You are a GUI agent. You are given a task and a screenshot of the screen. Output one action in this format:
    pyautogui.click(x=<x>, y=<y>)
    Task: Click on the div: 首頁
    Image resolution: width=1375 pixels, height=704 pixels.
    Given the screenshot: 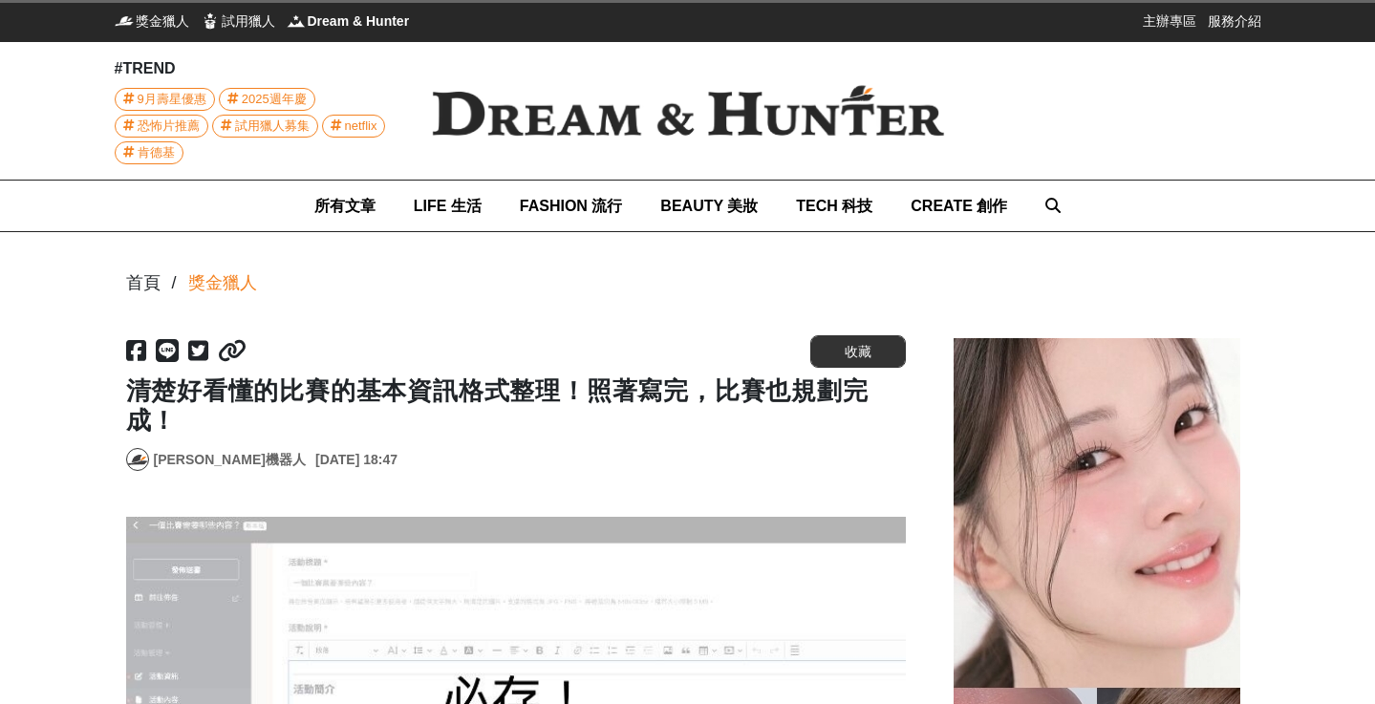 What is the action you would take?
    pyautogui.click(x=143, y=283)
    